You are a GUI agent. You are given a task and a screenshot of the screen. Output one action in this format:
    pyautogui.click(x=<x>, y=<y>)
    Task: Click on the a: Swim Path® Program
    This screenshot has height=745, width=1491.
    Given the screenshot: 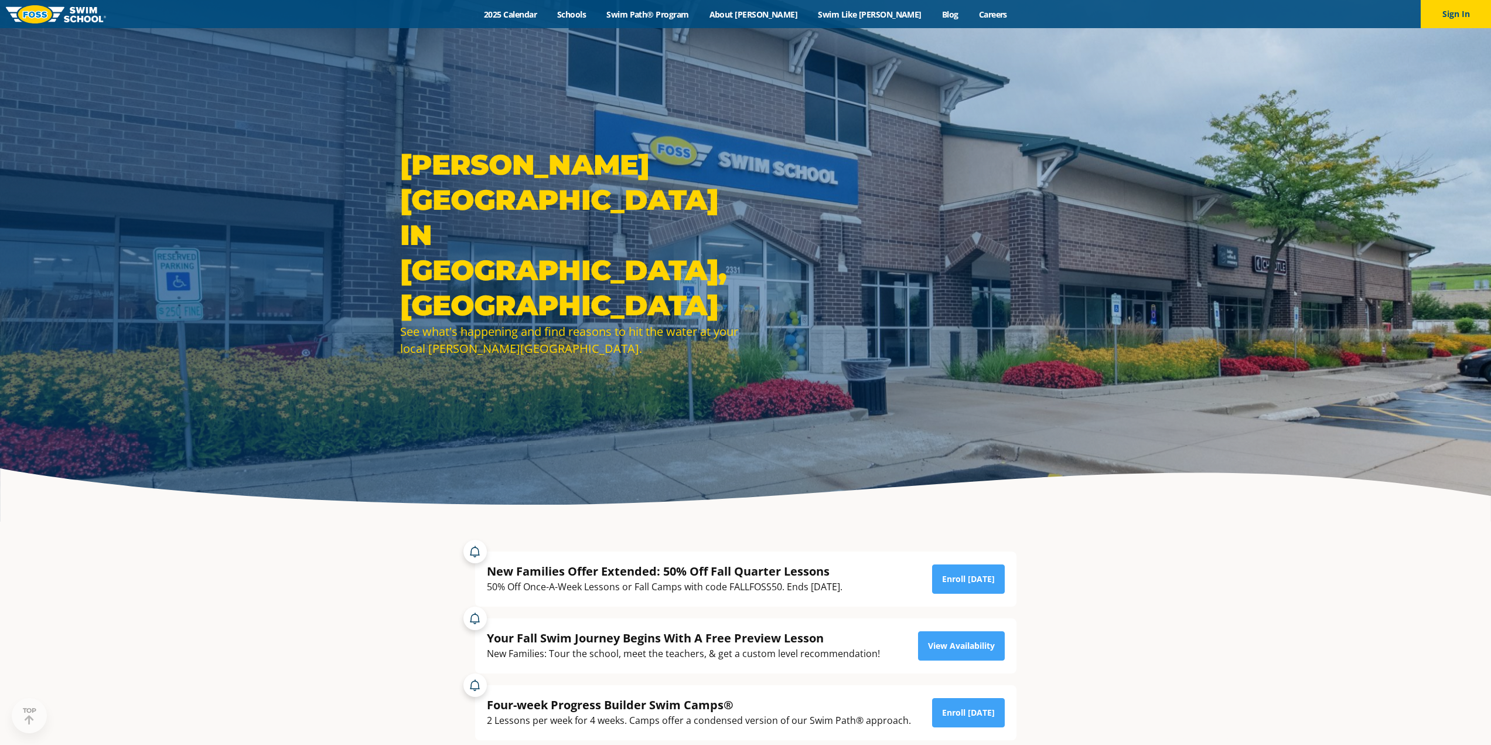 What is the action you would take?
    pyautogui.click(x=647, y=14)
    